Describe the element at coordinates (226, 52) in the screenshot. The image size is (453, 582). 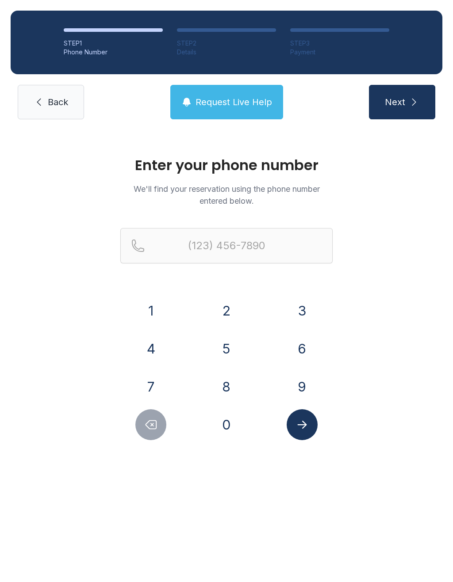
I see `div: Details` at that location.